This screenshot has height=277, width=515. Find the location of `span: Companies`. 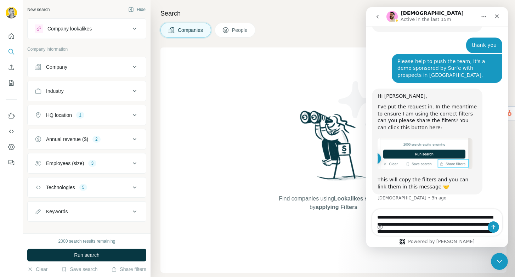

span: Companies is located at coordinates (191, 30).